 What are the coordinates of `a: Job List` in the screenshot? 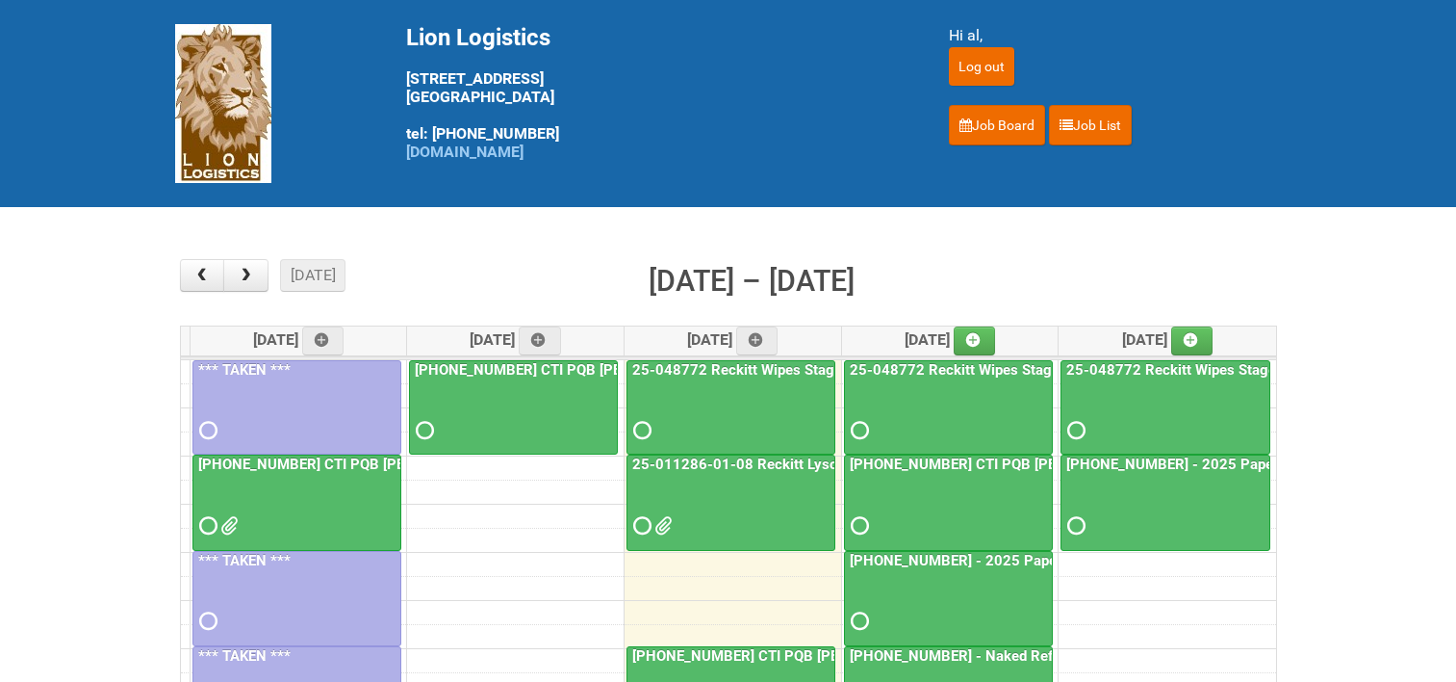 It's located at (1091, 125).